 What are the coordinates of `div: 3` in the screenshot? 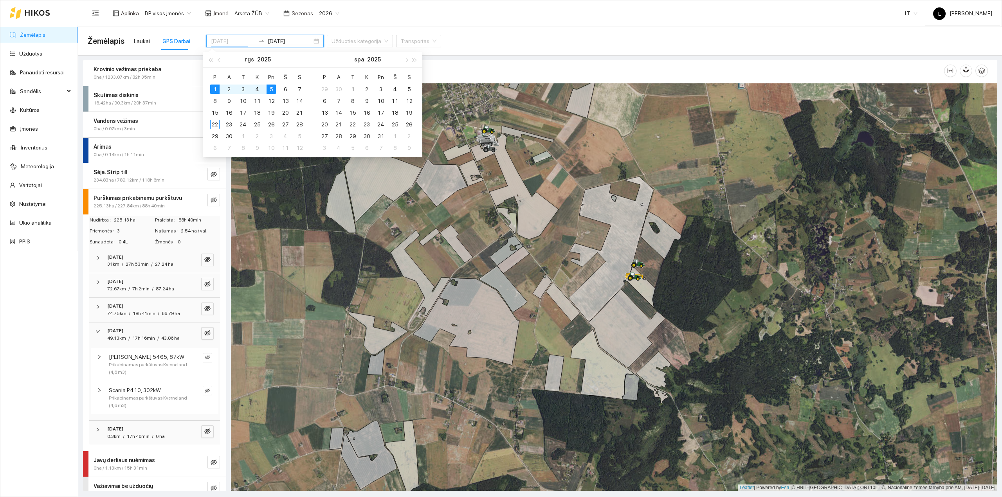 It's located at (381, 89).